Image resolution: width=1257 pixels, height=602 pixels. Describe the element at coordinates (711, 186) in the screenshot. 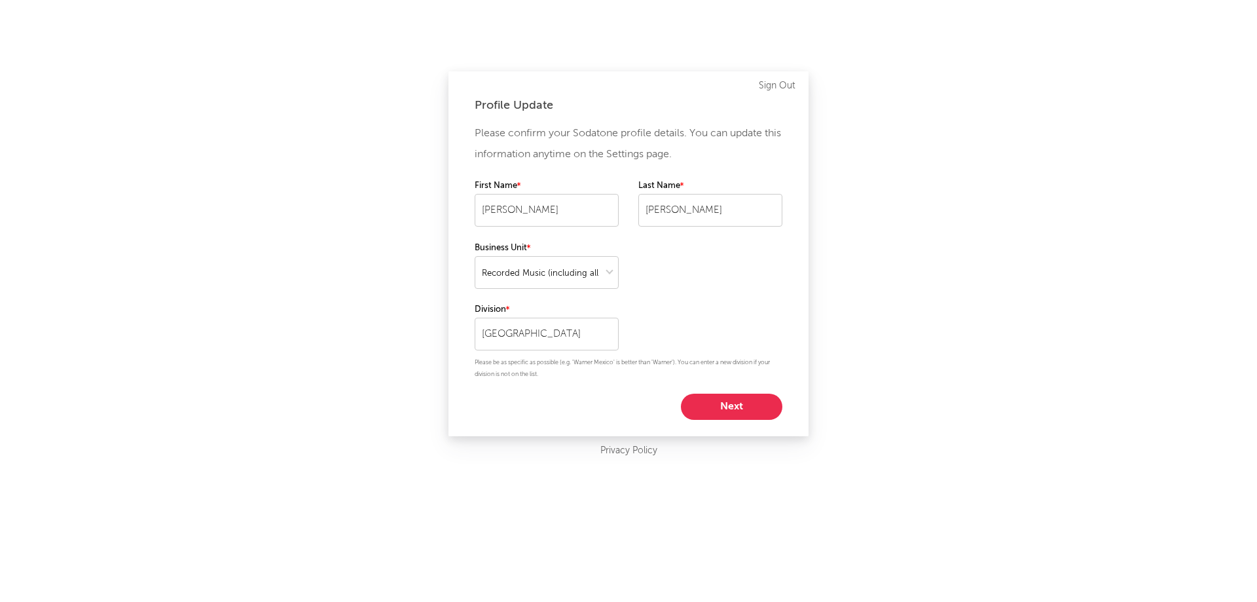

I see `label: Last Name` at that location.